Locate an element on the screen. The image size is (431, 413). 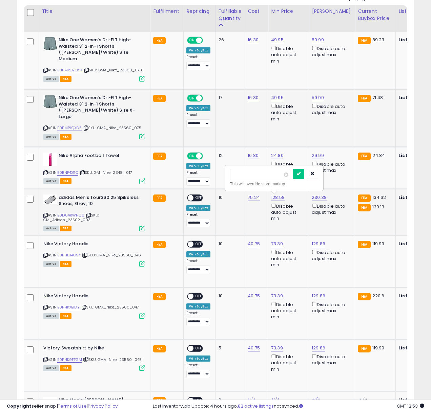
div: This will override store markup is located at coordinates (274, 184).